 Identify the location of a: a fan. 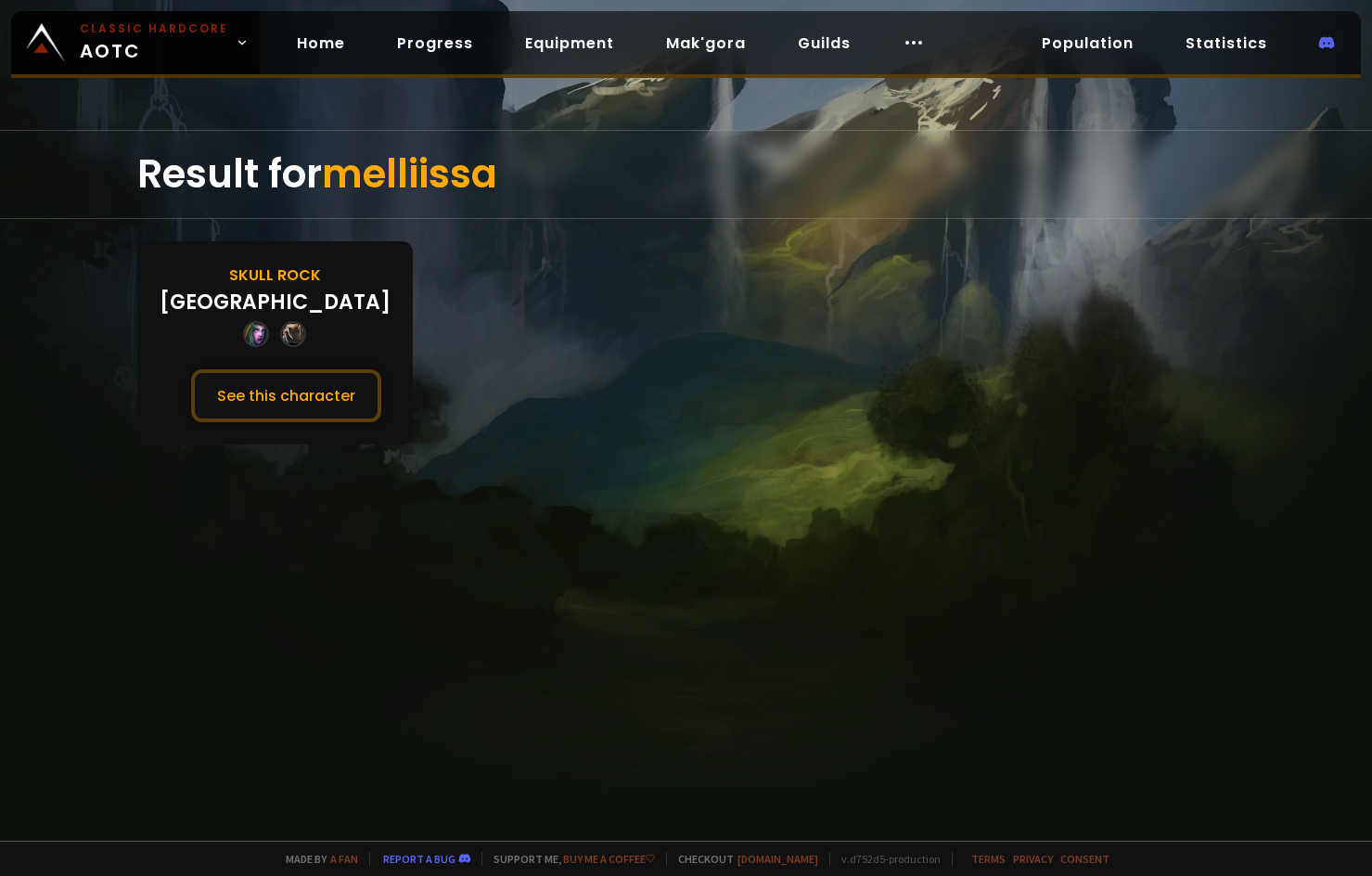
(344, 858).